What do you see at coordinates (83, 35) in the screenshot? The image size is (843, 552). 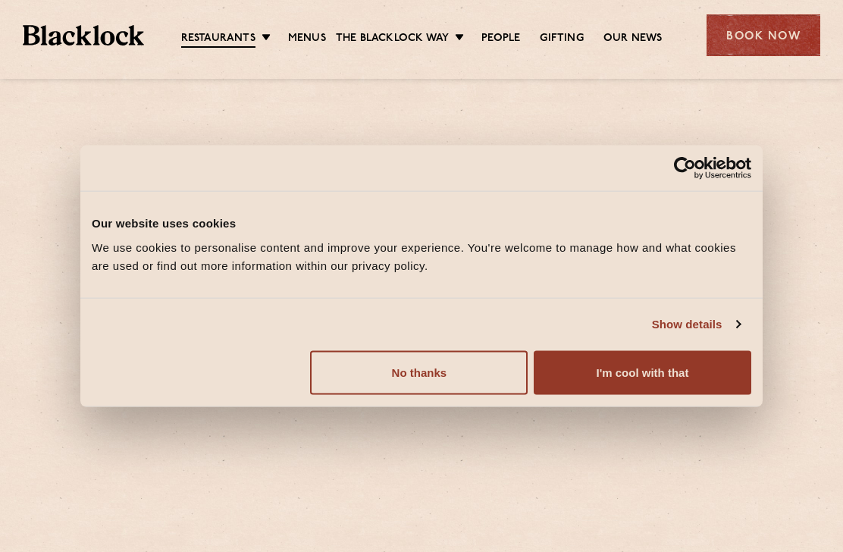 I see `img: BL_Textured_Logo-footer-cropped.svg` at bounding box center [83, 35].